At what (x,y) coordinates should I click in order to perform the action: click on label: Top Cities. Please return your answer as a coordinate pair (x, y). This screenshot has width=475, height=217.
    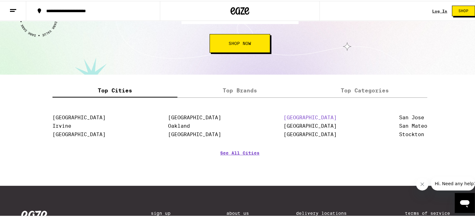
    Looking at the image, I should click on (115, 90).